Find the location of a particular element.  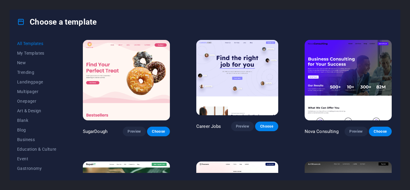

span: Gastronomy is located at coordinates (37, 169).